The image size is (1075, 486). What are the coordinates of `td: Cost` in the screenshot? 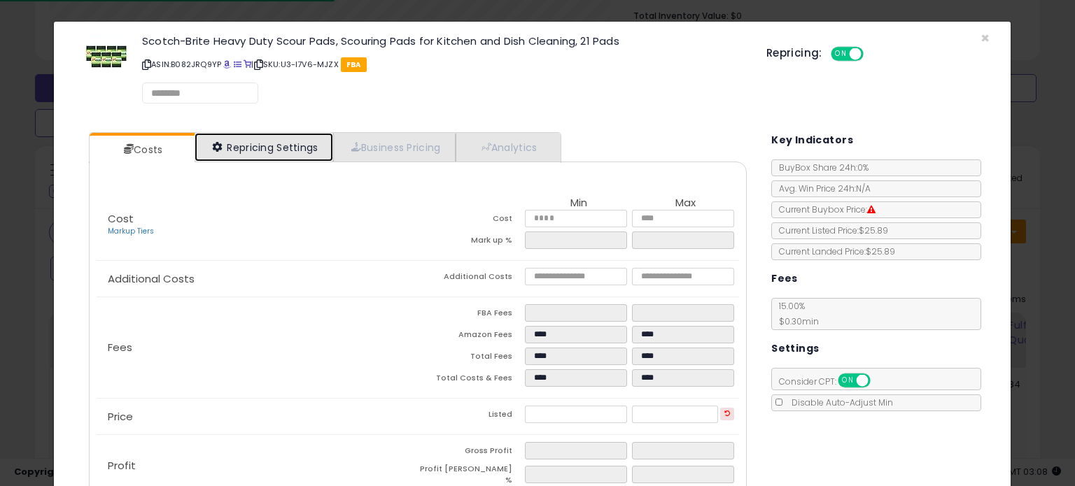 It's located at (471, 220).